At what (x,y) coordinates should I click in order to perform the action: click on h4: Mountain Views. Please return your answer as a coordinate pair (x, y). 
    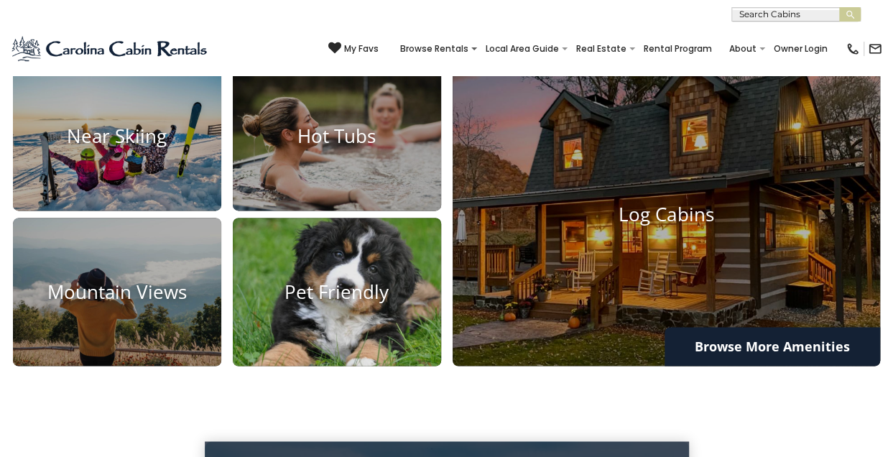
    Looking at the image, I should click on (117, 291).